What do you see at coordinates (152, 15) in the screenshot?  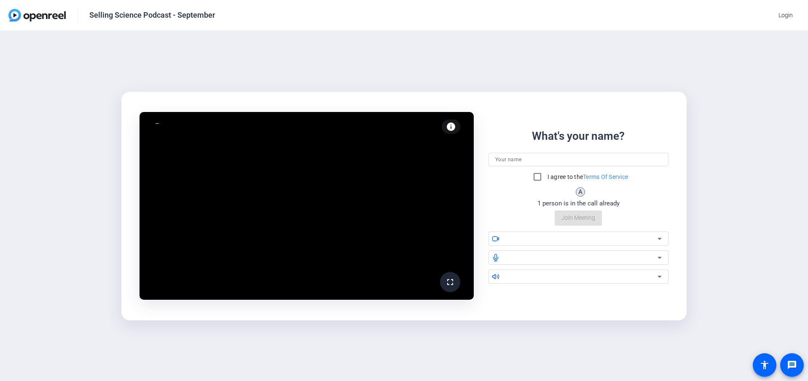 I see `div: Selling Science Podcast - September` at bounding box center [152, 15].